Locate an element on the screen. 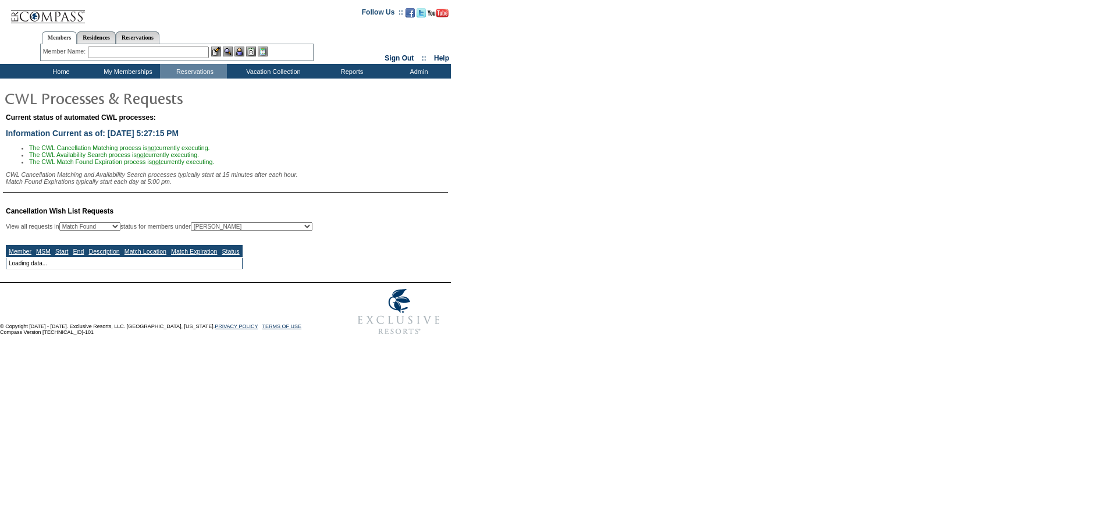 This screenshot has width=1117, height=530. td: Reservations is located at coordinates (193, 71).